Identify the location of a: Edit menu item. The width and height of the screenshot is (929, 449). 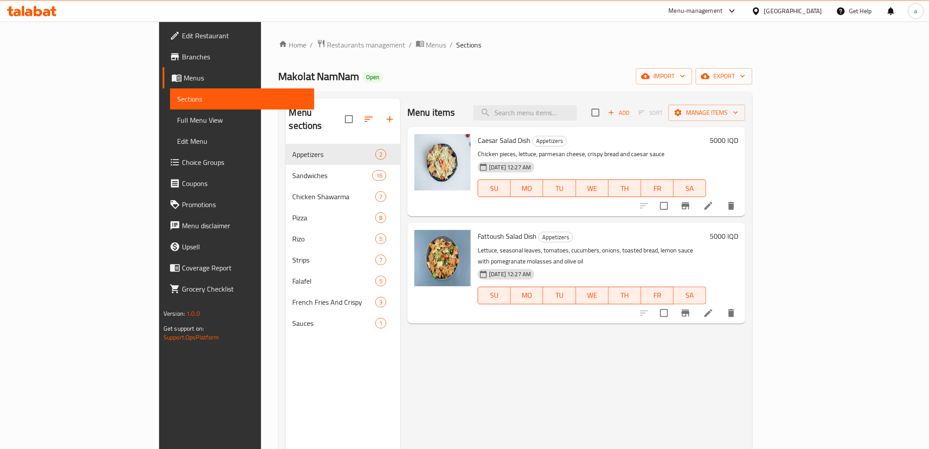
(708, 313).